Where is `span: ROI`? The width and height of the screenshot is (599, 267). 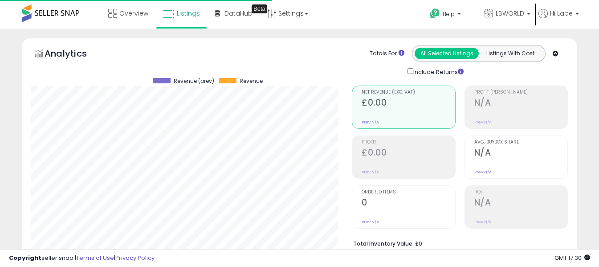 span: ROI is located at coordinates (520, 192).